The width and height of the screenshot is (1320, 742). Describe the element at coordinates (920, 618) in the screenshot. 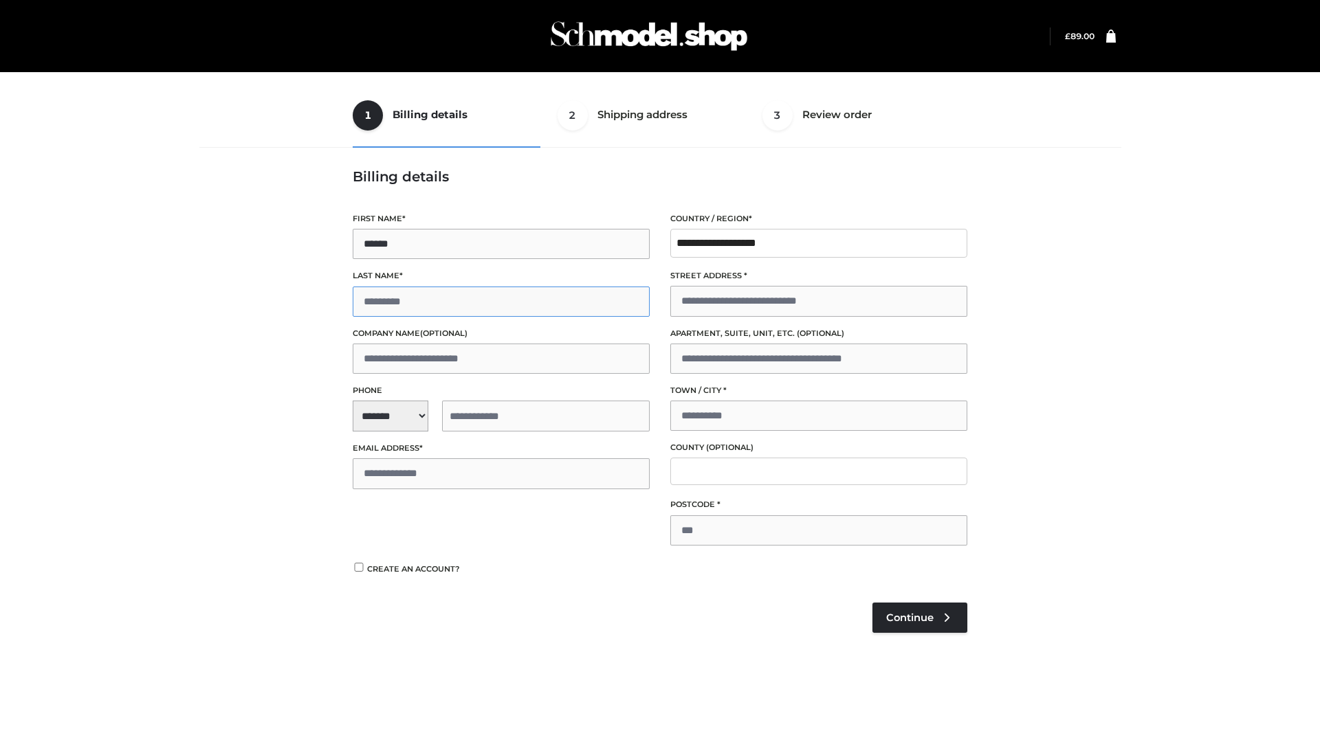

I see `a: Continue` at that location.